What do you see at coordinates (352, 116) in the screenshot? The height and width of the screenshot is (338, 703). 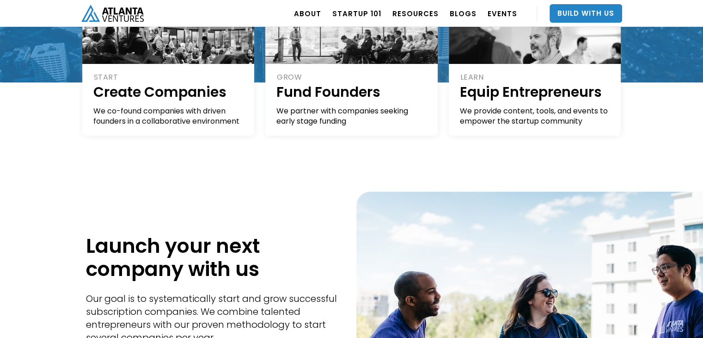 I see `div: We partner with companies seeking early stage funding` at bounding box center [352, 116].